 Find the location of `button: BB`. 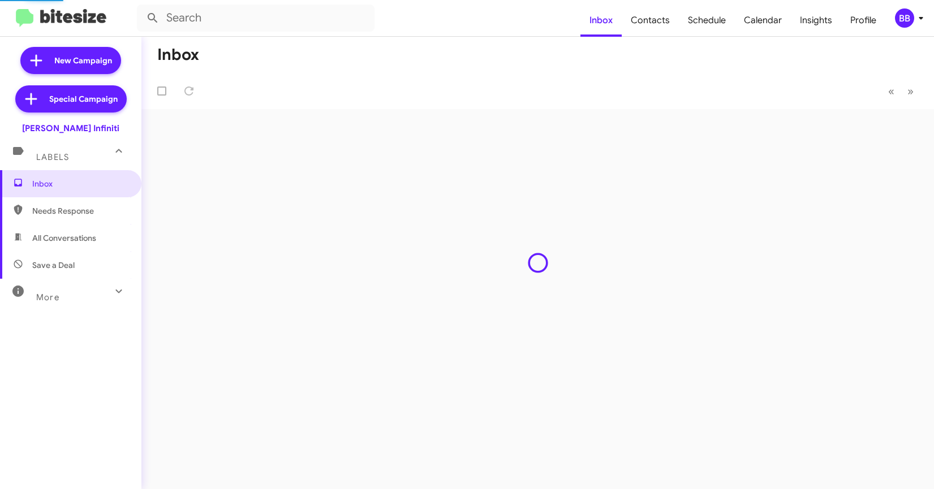

button: BB is located at coordinates (903, 18).